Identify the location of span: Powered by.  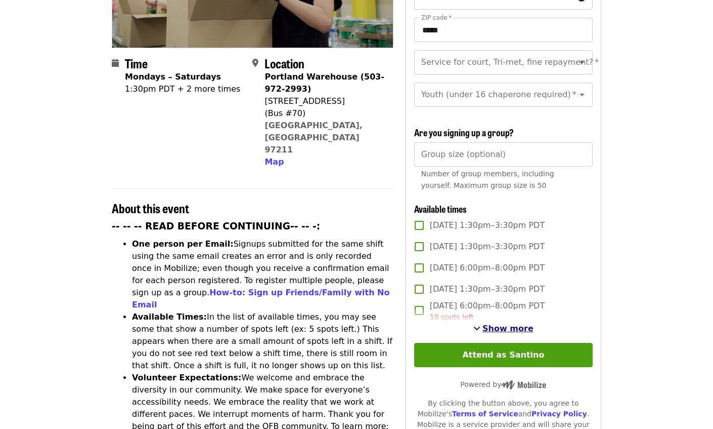
(503, 384).